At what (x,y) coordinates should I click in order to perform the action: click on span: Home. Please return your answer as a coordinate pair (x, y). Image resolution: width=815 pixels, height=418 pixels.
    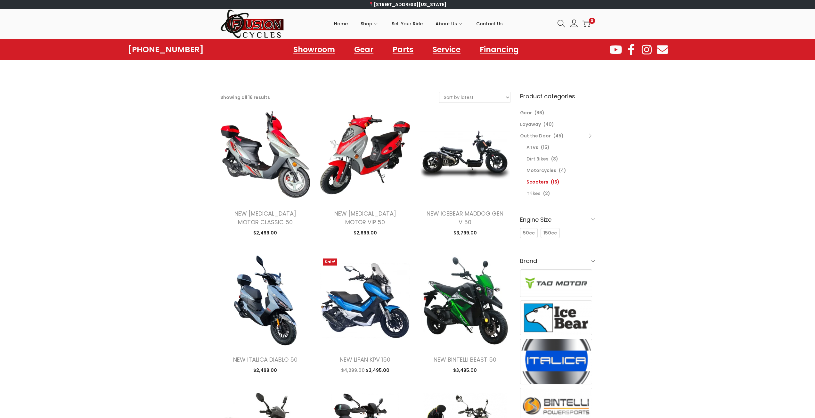
    Looking at the image, I should click on (341, 24).